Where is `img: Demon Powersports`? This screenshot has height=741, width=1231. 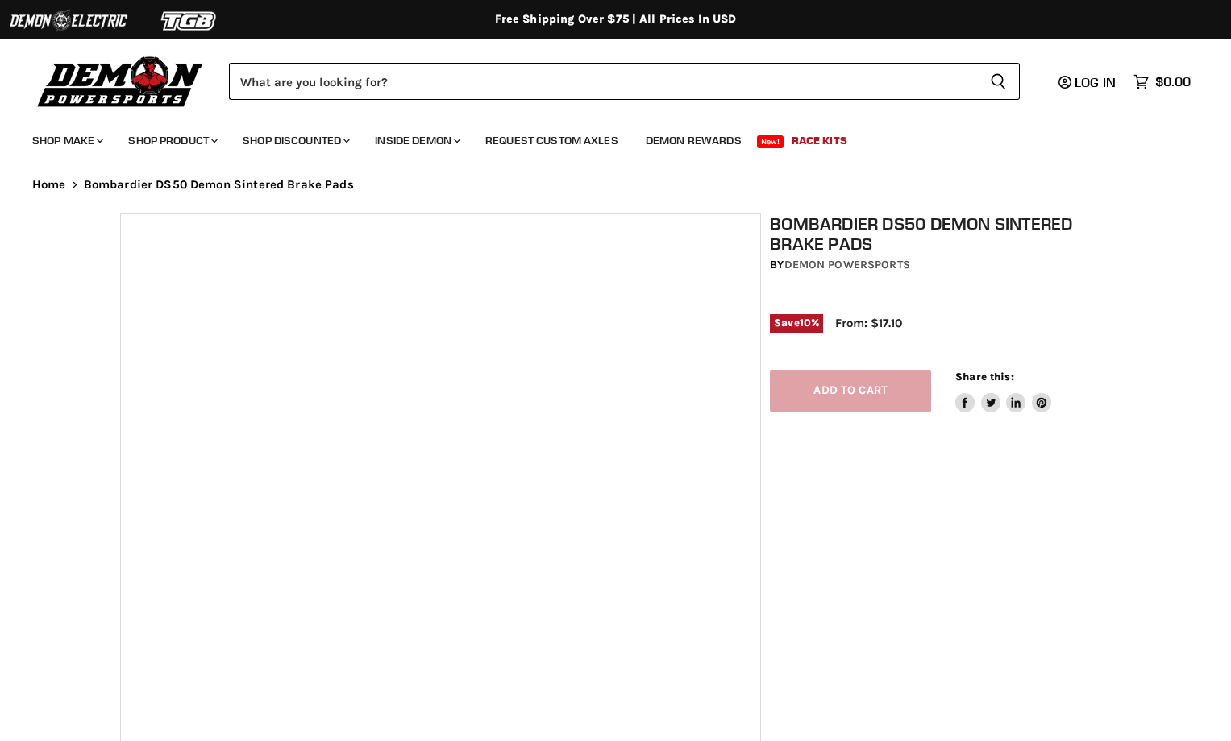 img: Demon Powersports is located at coordinates (120, 81).